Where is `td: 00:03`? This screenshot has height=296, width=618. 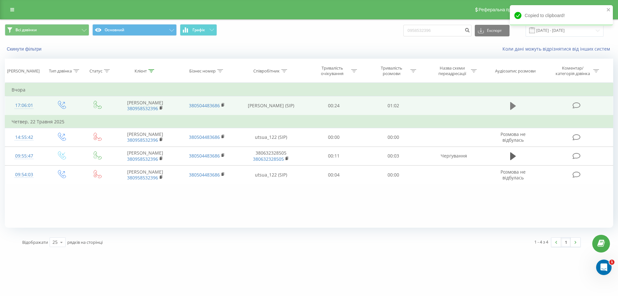
td: 00:03 is located at coordinates (393, 156).